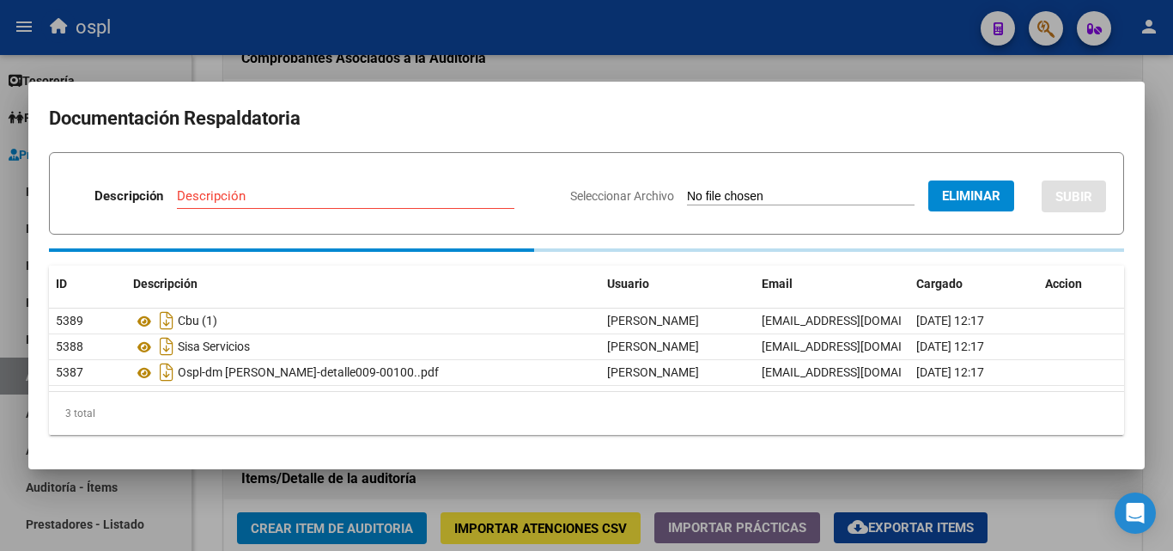 The image size is (1173, 551). I want to click on button: SUBIR, so click(1074, 196).